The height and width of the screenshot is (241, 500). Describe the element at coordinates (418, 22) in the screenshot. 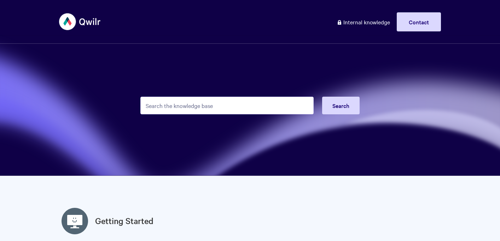

I see `a: Contact` at that location.